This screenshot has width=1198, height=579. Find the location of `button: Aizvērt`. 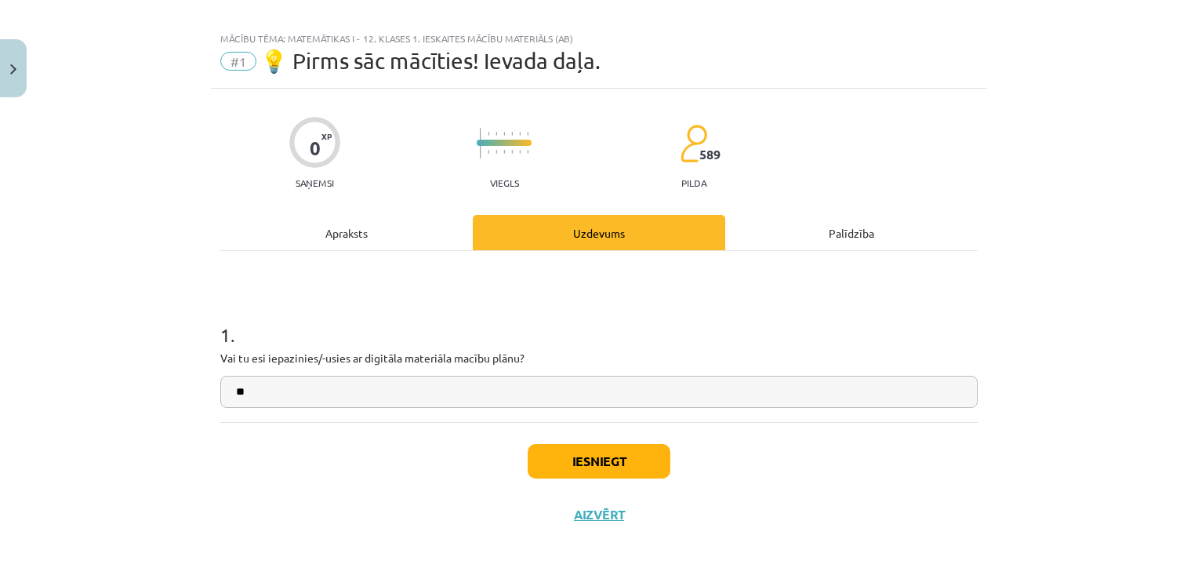

button: Aizvērt is located at coordinates (599, 514).